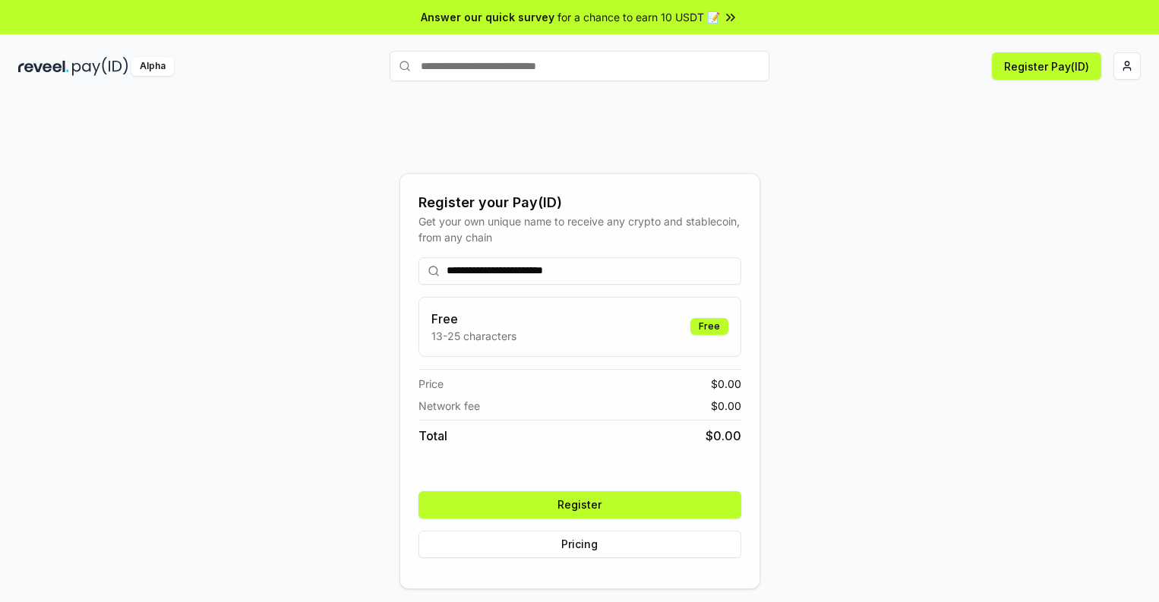  Describe the element at coordinates (488, 17) in the screenshot. I see `span: Answer our quick survey` at that location.